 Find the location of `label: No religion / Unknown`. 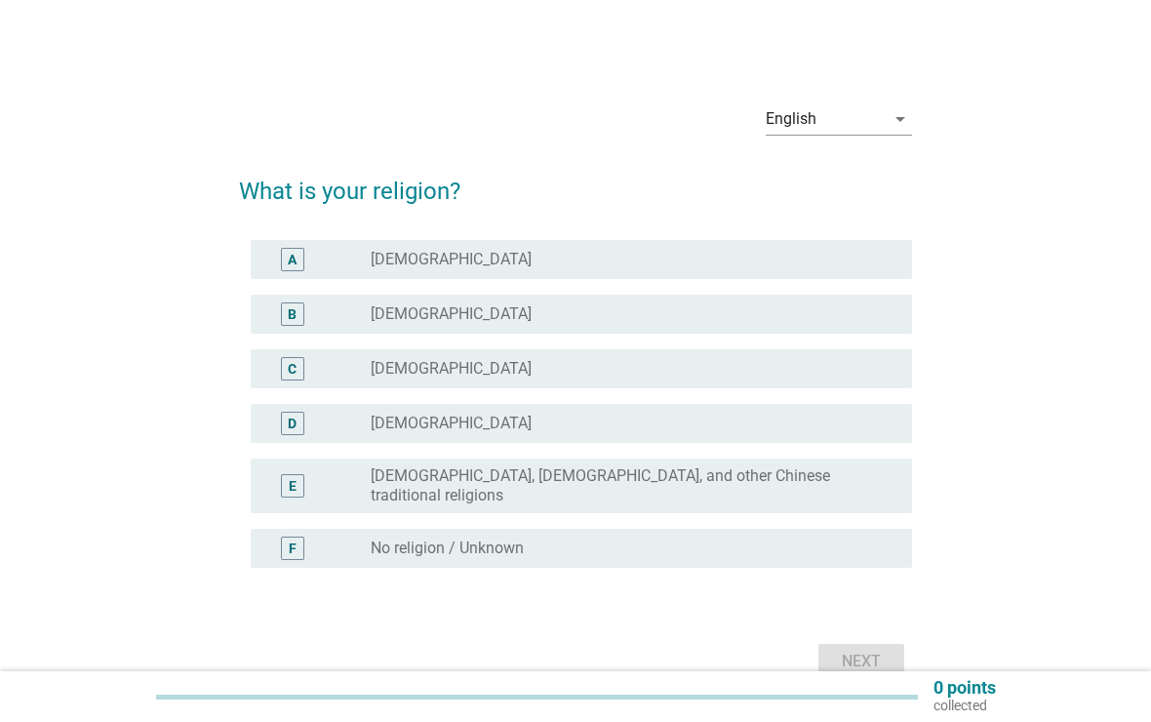

label: No religion / Unknown is located at coordinates (447, 548).